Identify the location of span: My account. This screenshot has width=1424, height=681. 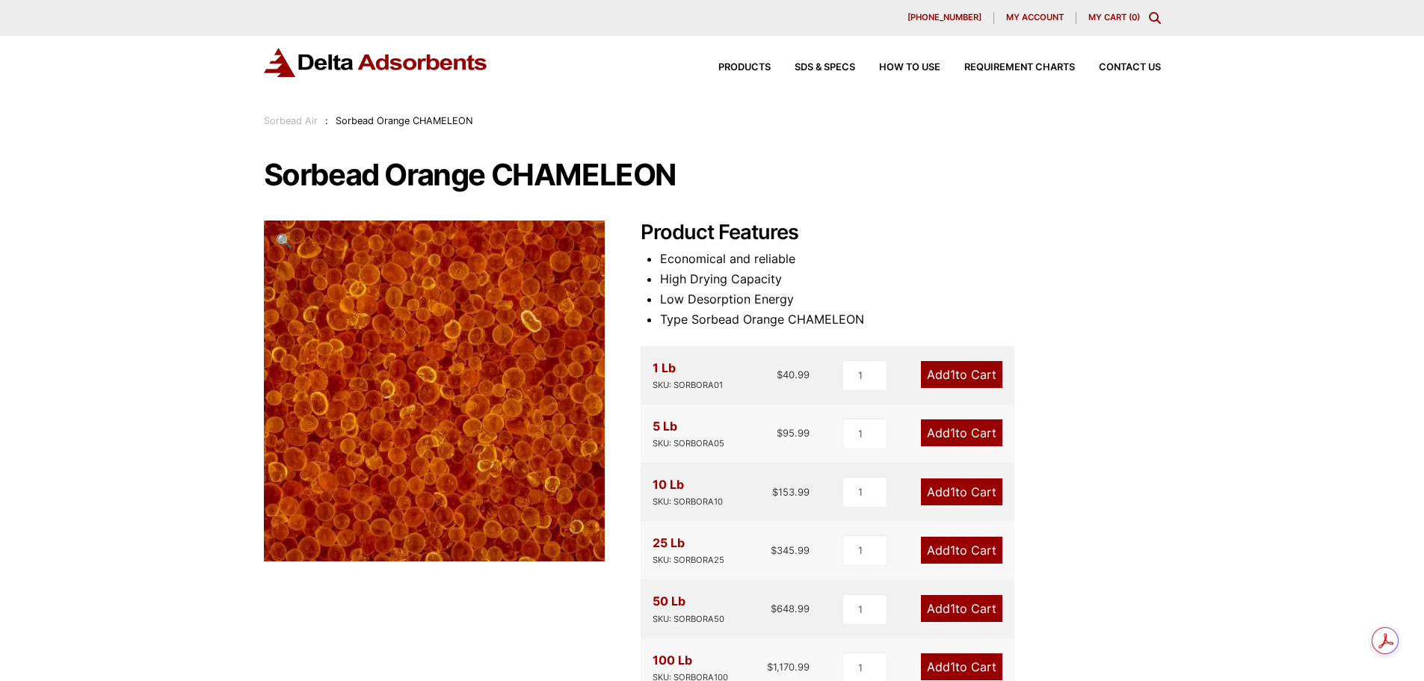
(1035, 17).